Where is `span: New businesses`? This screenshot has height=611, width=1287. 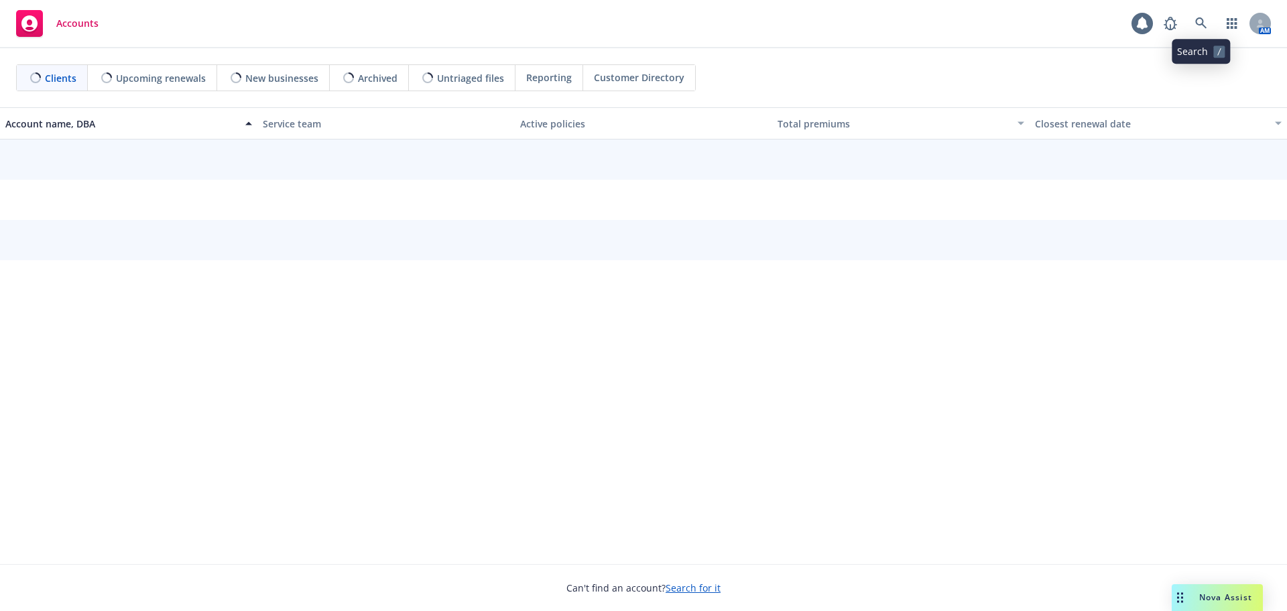
span: New businesses is located at coordinates (282, 78).